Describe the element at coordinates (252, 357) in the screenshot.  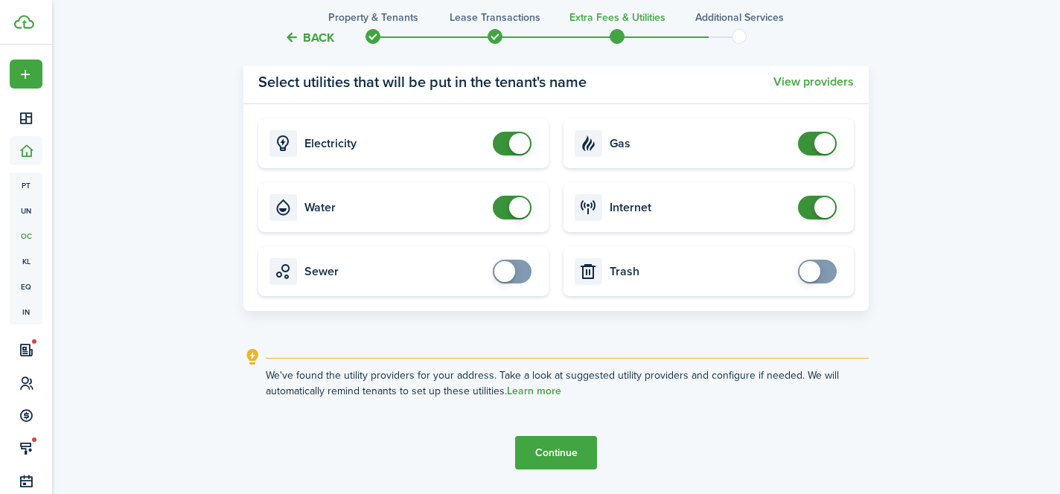
I see `i: outline` at that location.